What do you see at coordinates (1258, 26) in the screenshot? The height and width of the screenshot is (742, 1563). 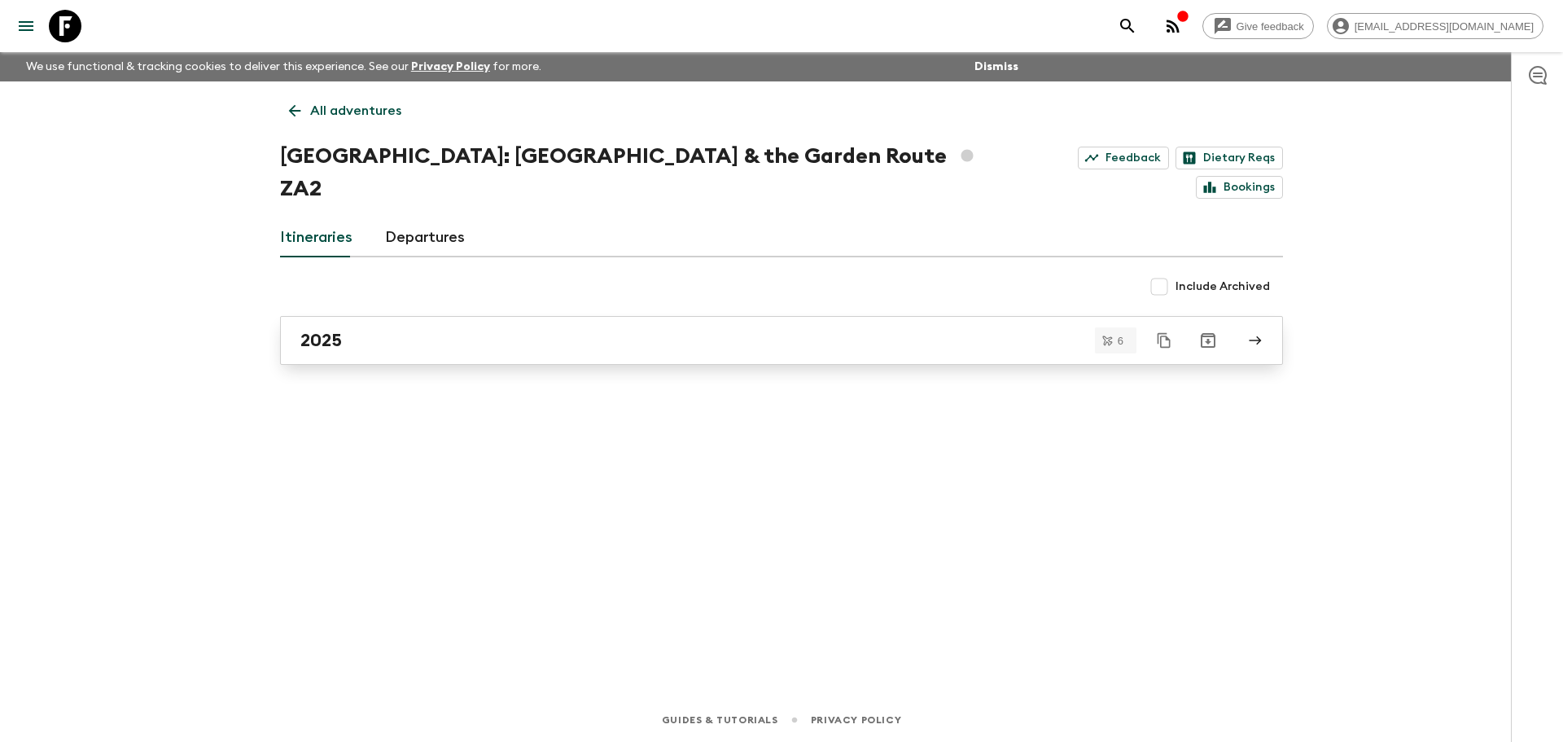 I see `a: Give feedback` at bounding box center [1258, 26].